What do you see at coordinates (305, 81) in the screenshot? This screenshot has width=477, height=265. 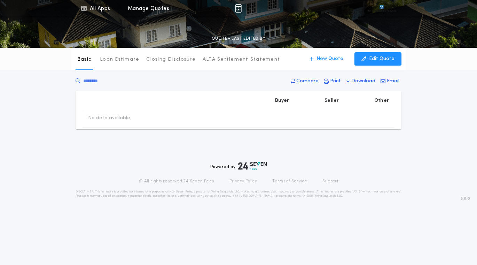 I see `button: Compare` at bounding box center [305, 81].